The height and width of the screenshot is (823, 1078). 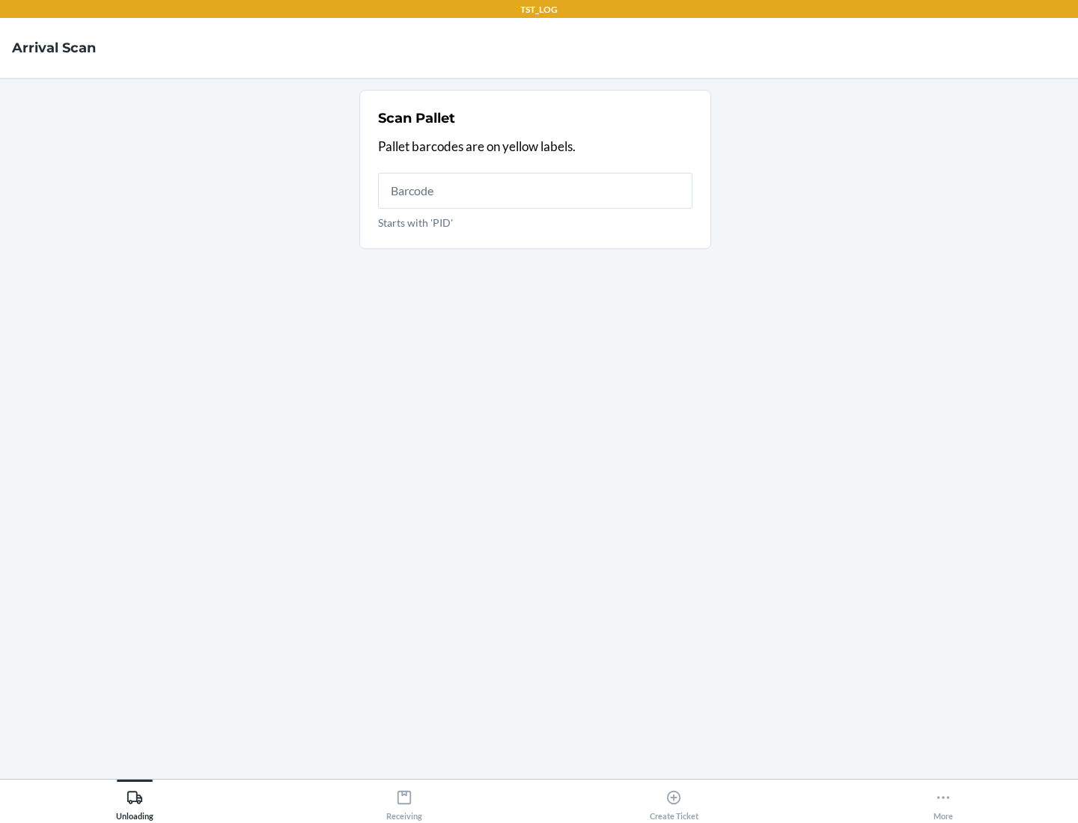 I want to click on h4: Arrival Scan, so click(x=54, y=48).